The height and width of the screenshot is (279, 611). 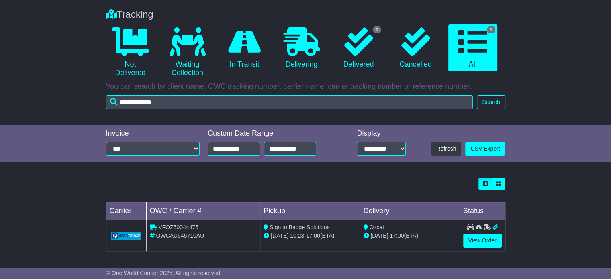 I want to click on td: Pickup, so click(x=310, y=211).